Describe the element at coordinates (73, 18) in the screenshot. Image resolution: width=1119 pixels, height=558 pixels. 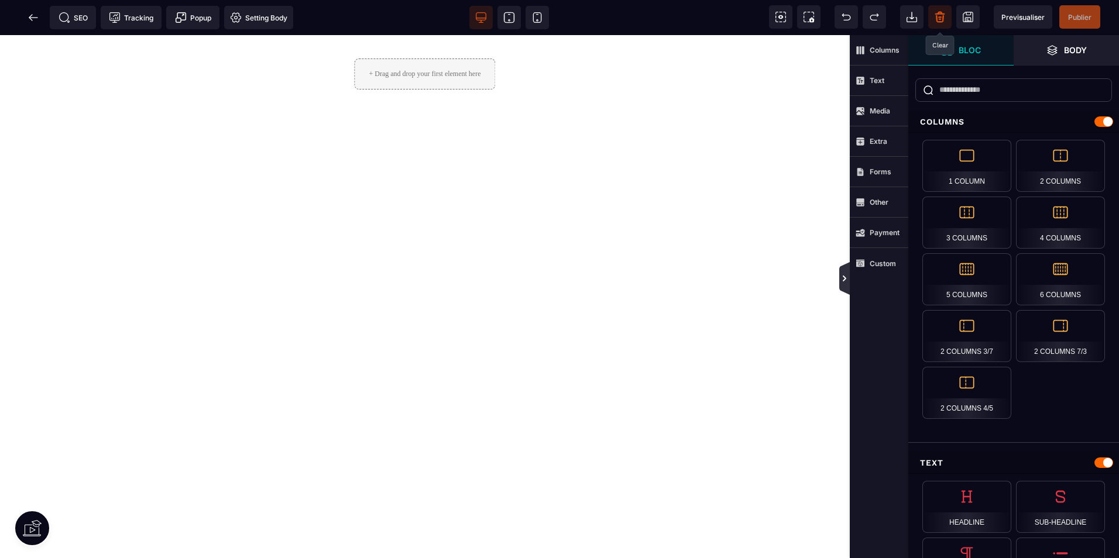
I see `span: SEO` at that location.